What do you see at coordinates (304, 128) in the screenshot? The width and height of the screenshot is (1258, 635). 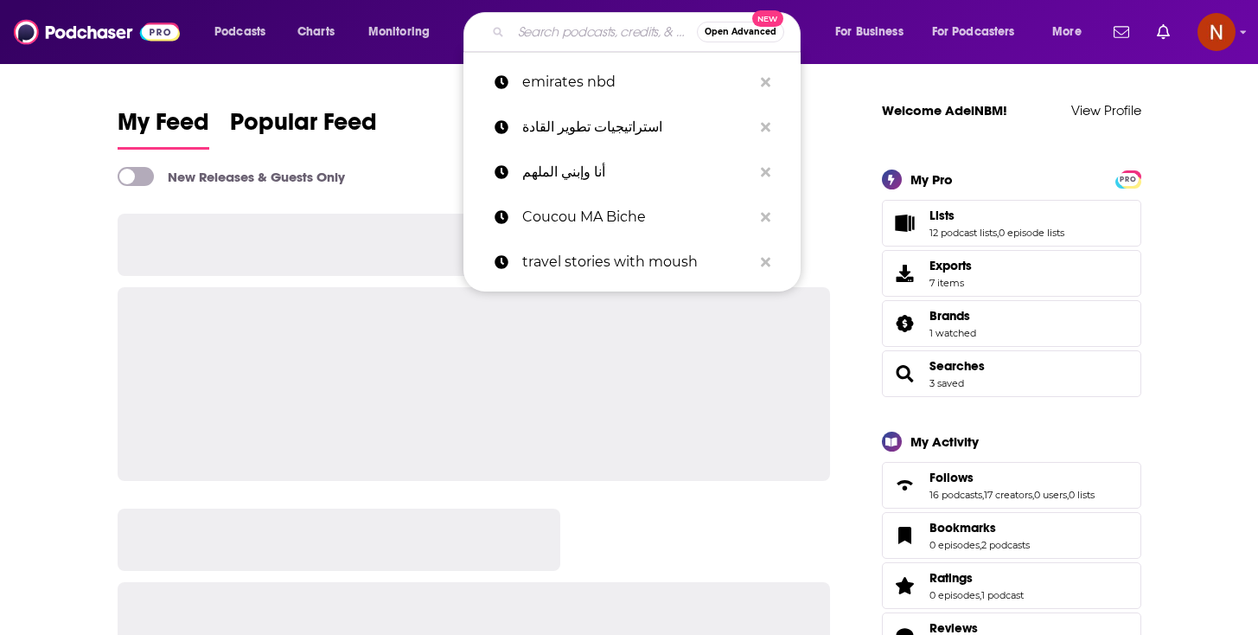 I see `a: Popular Feed` at bounding box center [304, 128].